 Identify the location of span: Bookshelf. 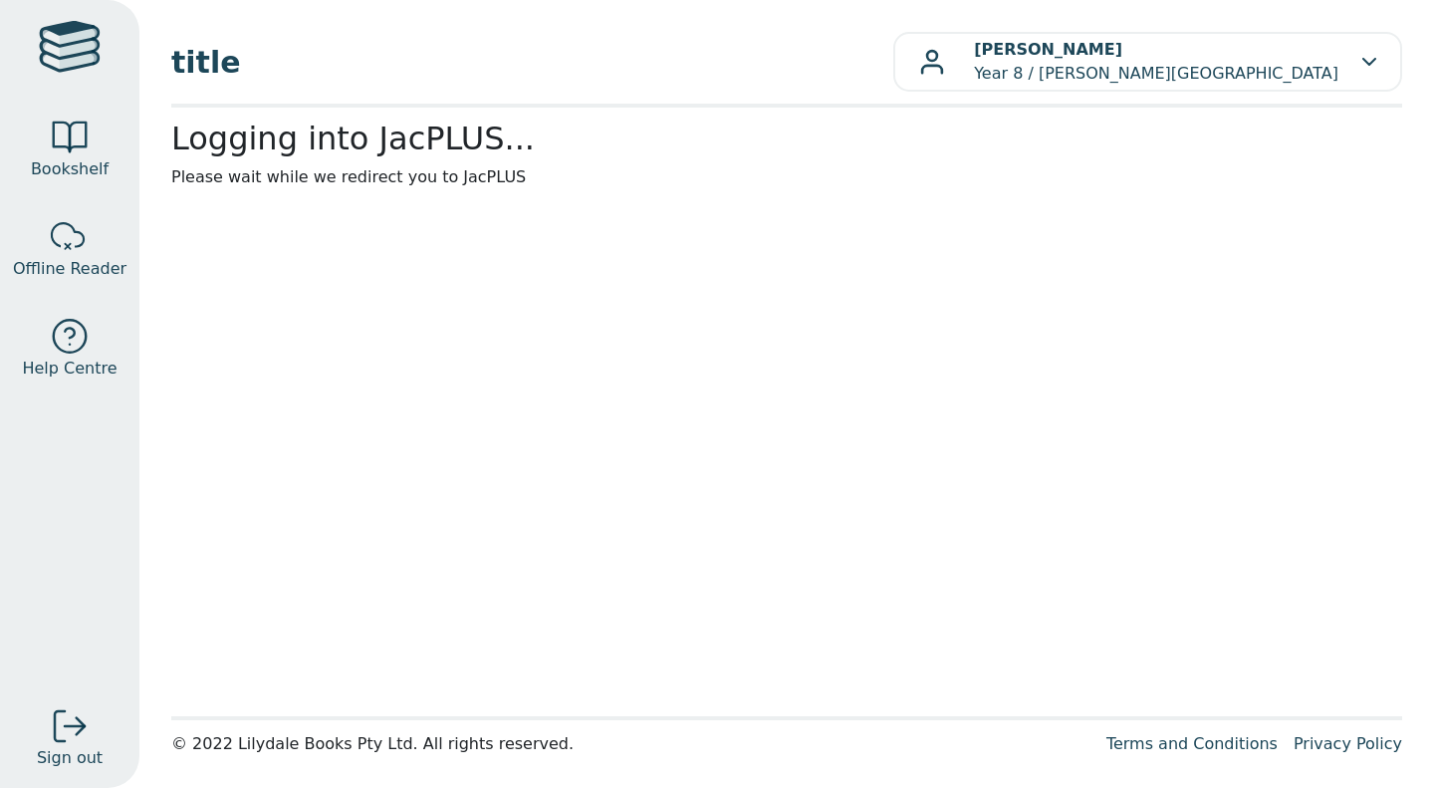
(70, 169).